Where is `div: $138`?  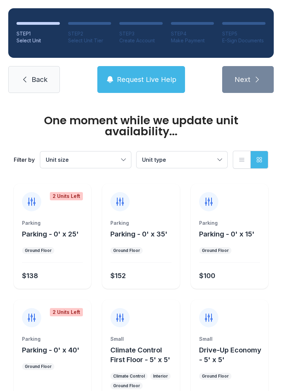
div: $138 is located at coordinates (30, 276).